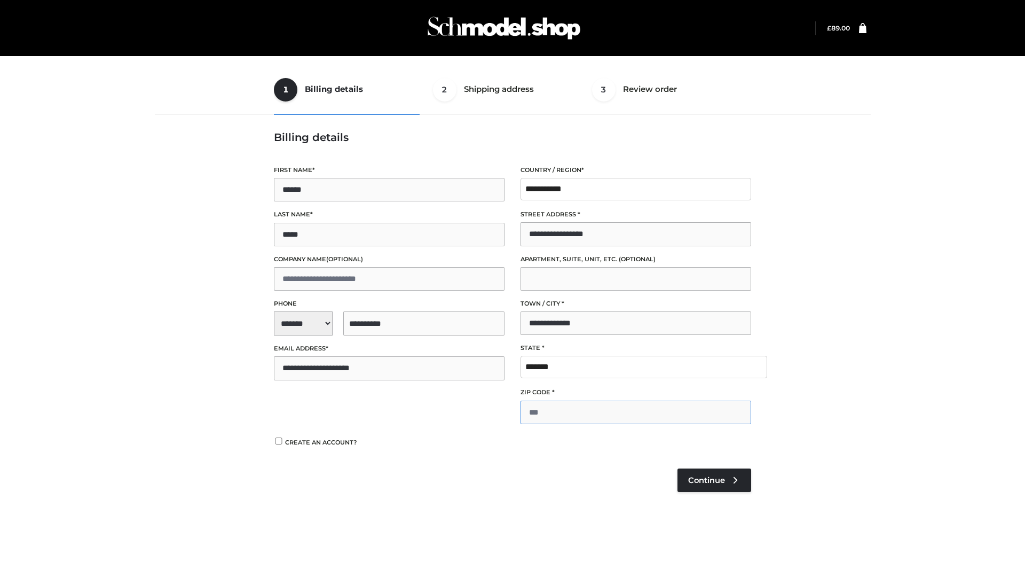 Image resolution: width=1025 pixels, height=577 pixels. I want to click on span: Continue, so click(706, 480).